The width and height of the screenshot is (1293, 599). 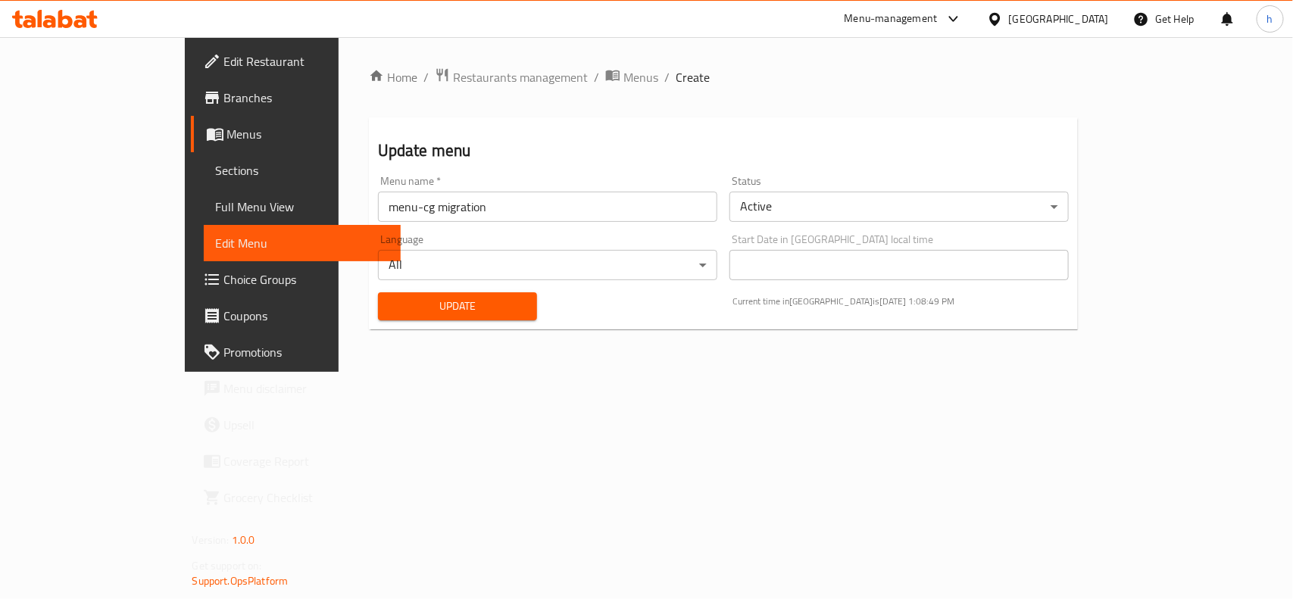 What do you see at coordinates (227, 566) in the screenshot?
I see `span: Get support on:` at bounding box center [227, 566].